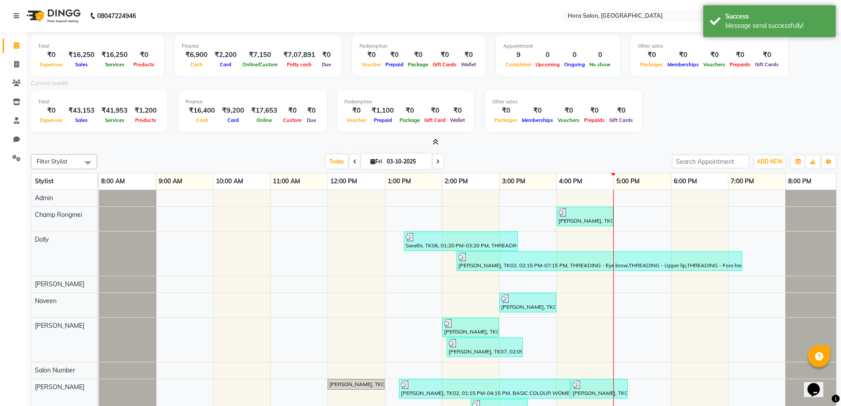 This screenshot has height=406, width=841. What do you see at coordinates (558, 46) in the screenshot?
I see `div: Appointment` at bounding box center [558, 46].